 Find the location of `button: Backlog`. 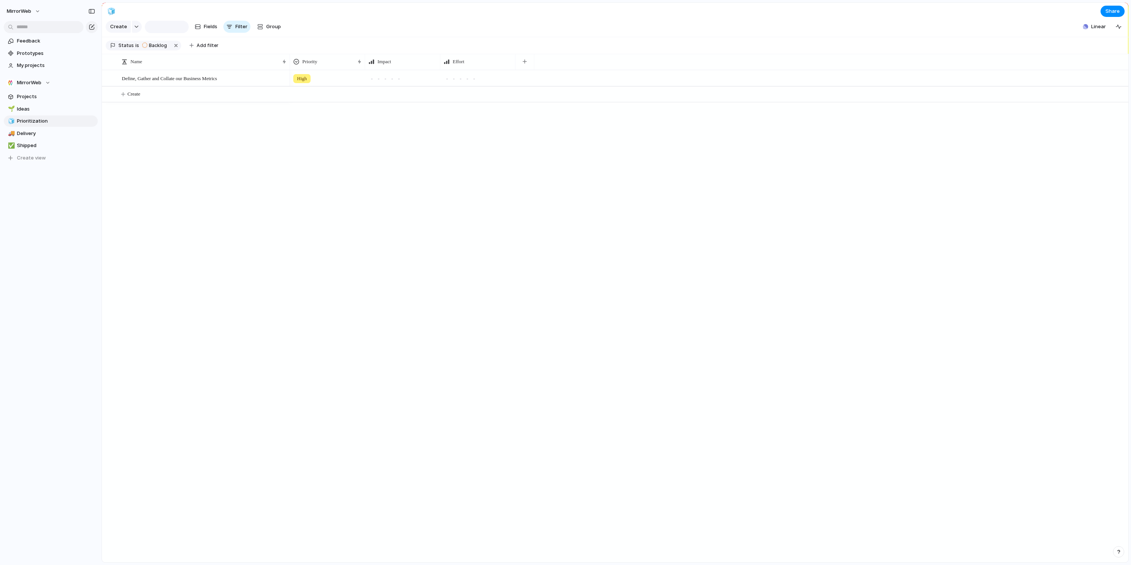

button: Backlog is located at coordinates (156, 45).